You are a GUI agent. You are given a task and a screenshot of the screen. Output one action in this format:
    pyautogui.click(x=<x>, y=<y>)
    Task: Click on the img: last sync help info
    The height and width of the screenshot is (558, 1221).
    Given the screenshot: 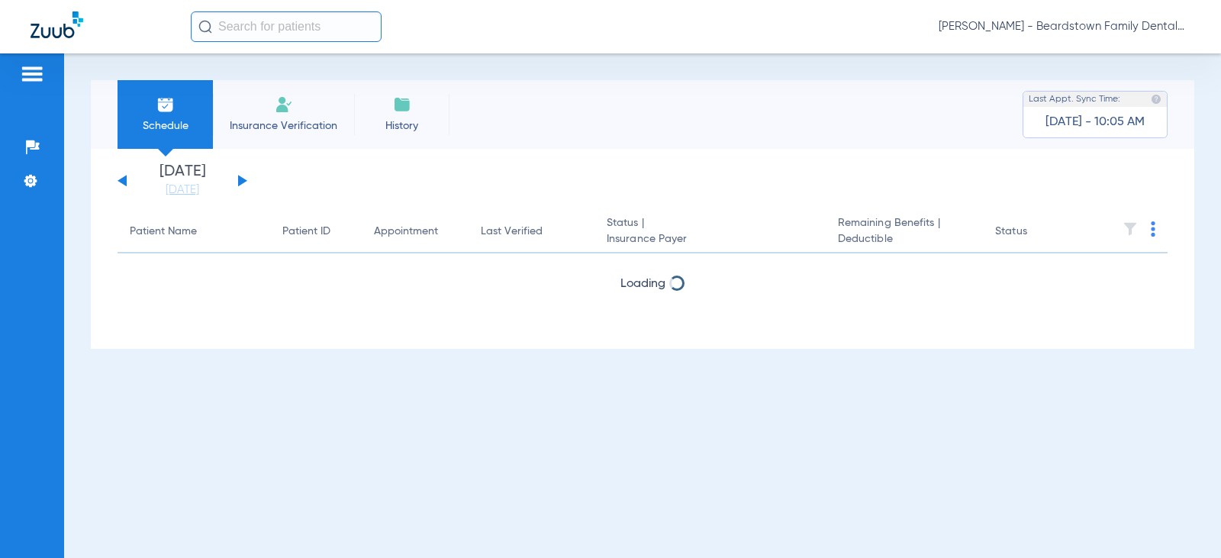 What is the action you would take?
    pyautogui.click(x=1156, y=99)
    